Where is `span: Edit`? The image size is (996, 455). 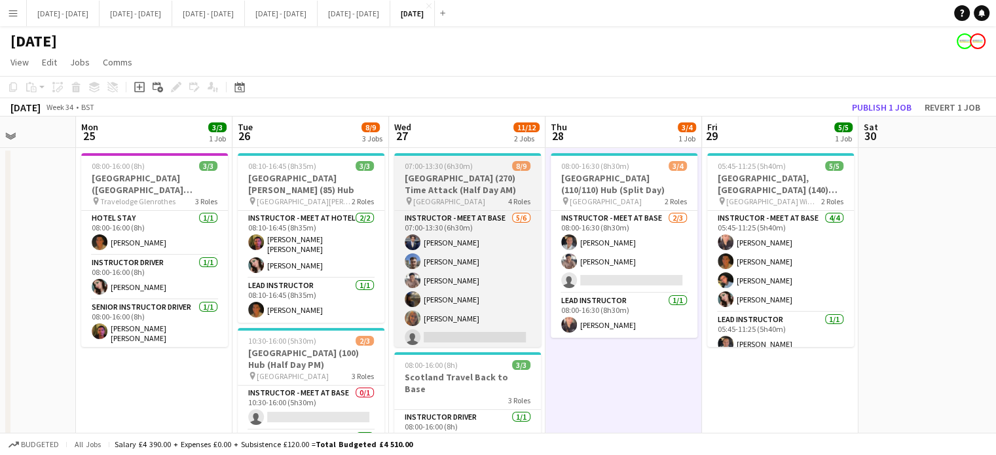
span: Edit is located at coordinates (49, 62).